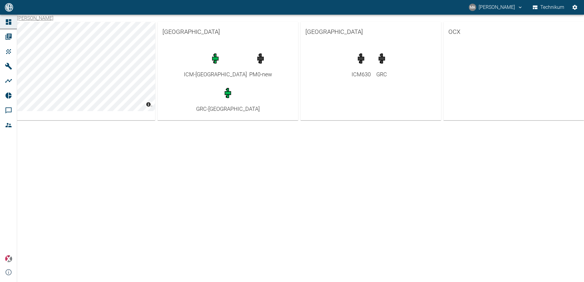 The width and height of the screenshot is (584, 282). Describe the element at coordinates (361, 74) in the screenshot. I see `div: ICM630` at that location.